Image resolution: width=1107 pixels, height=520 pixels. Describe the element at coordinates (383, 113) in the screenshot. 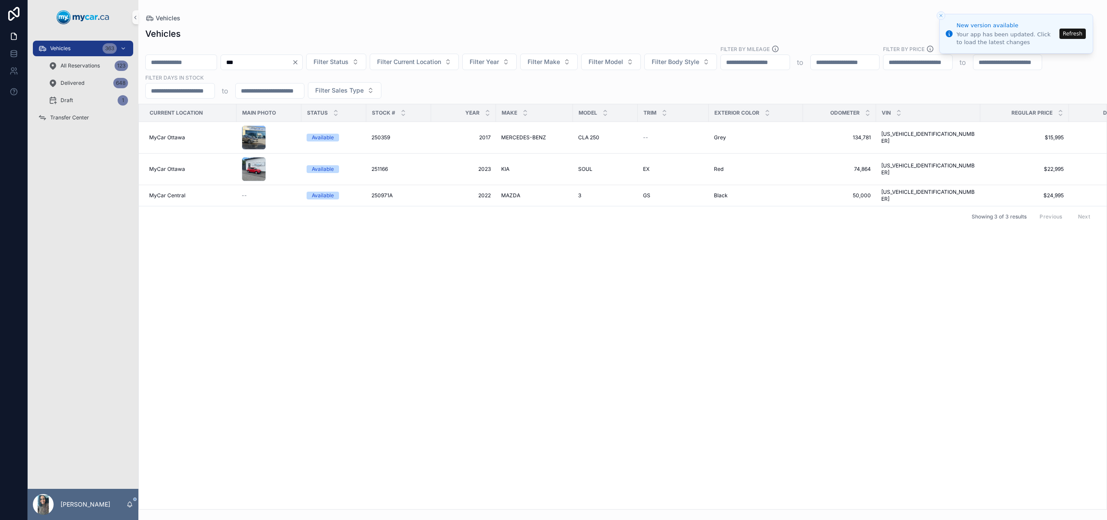

I see `span: Stock #` at that location.